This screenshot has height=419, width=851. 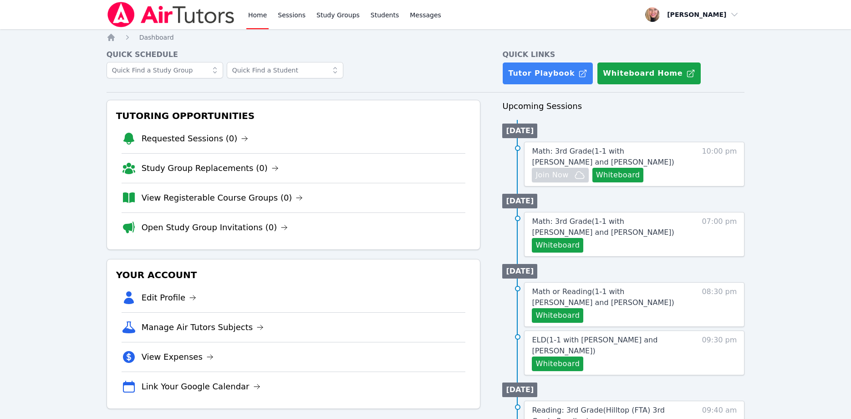 I want to click on a: Manage Air Tutors Subjects, so click(x=203, y=327).